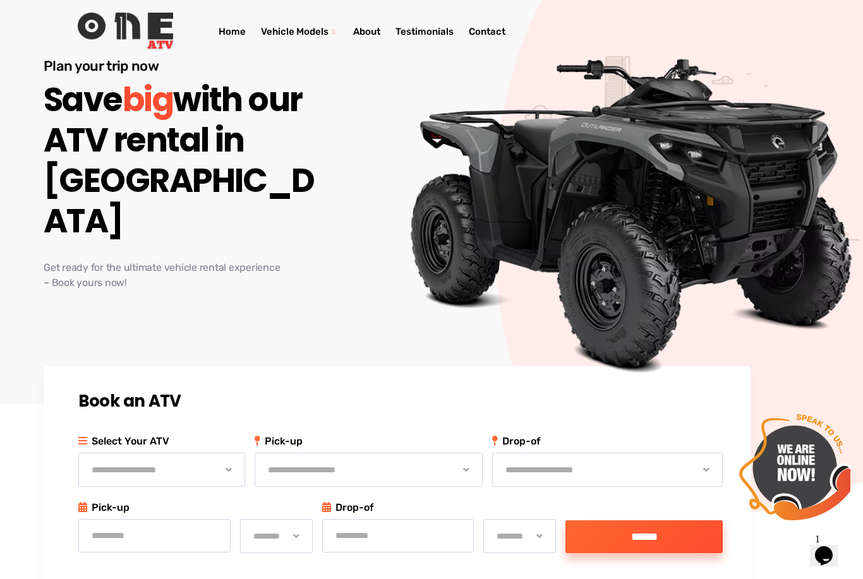  I want to click on p: Select Your ATV, so click(162, 441).